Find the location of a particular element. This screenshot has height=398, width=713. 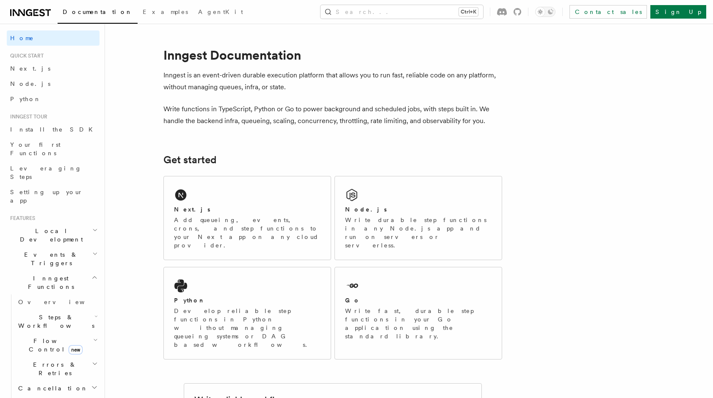

button: Steps & Workflows is located at coordinates (57, 322).